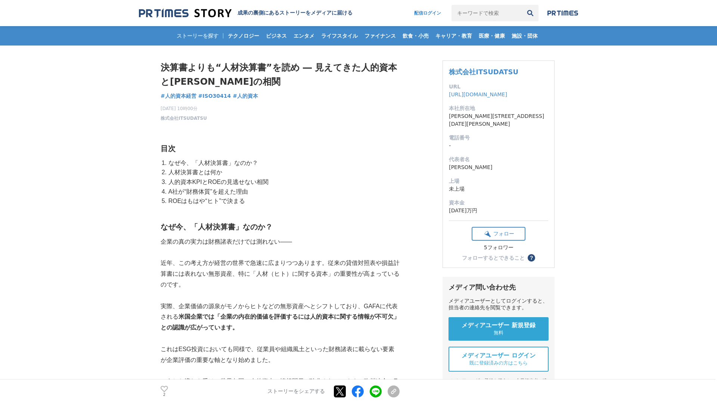 The height and width of the screenshot is (403, 717). What do you see at coordinates (280, 322) in the screenshot?
I see `strong: 米国企業では「企業の内在的価値を評価するには人的資本に関する情報が不可欠」との認識が広がっています。` at bounding box center [280, 322].